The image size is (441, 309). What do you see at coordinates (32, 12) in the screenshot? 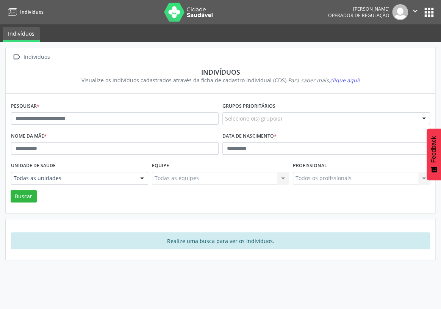
I see `span: Indivíduos` at bounding box center [32, 12].